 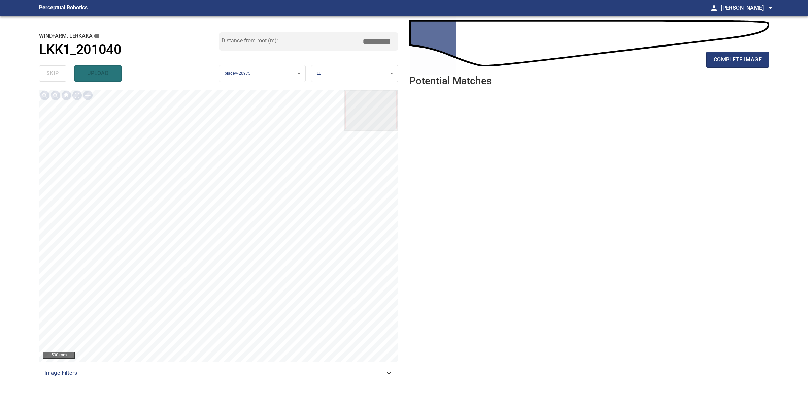 I want to click on div: Toggle full page, so click(x=77, y=95).